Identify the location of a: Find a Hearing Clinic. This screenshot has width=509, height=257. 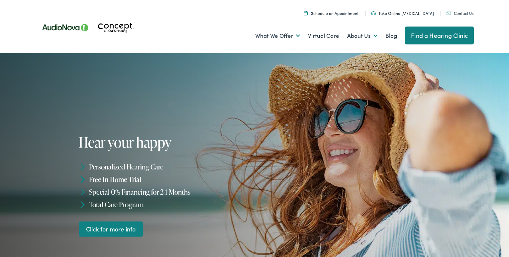
(439, 36).